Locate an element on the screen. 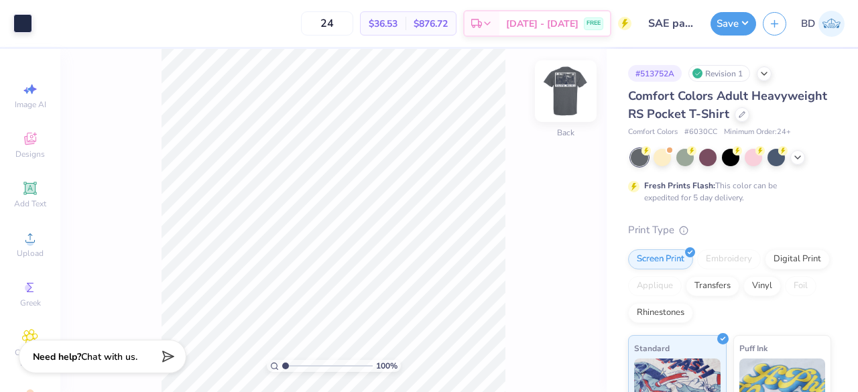 This screenshot has height=392, width=858. span: Clipart & logos is located at coordinates (30, 358).